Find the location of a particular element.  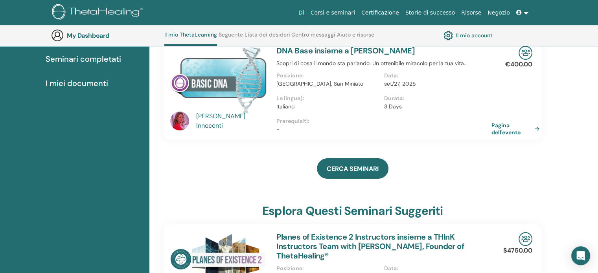

h3: My Dashboard is located at coordinates (106, 35).